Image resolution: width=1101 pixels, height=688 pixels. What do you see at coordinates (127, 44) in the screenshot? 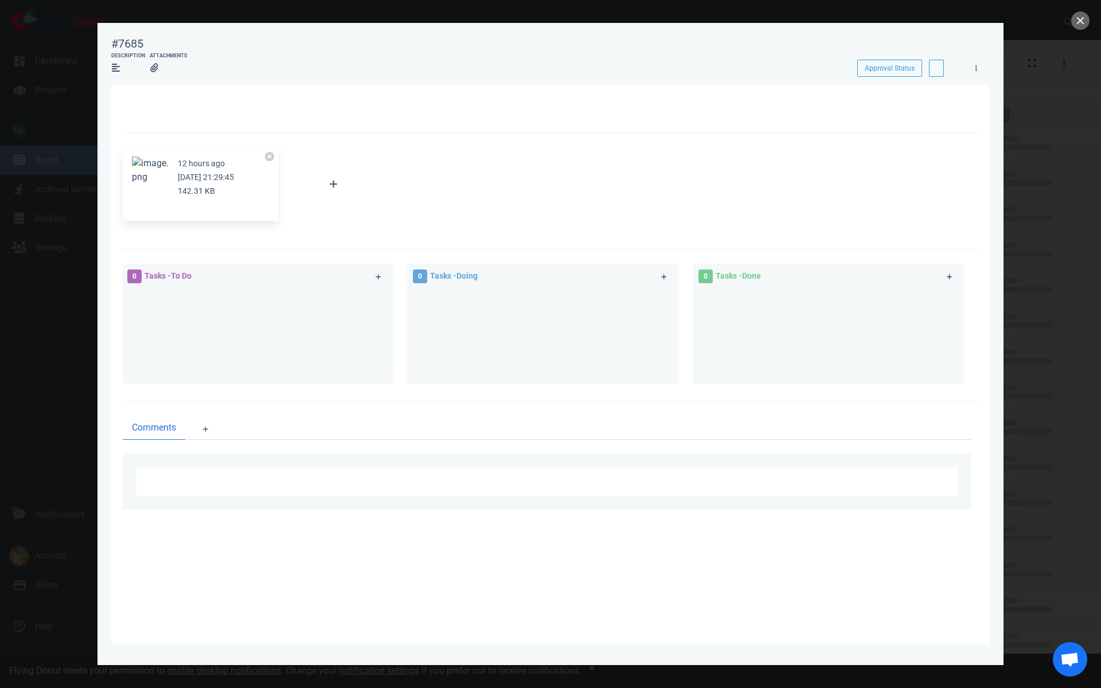
I see `div: #7685` at bounding box center [127, 44].